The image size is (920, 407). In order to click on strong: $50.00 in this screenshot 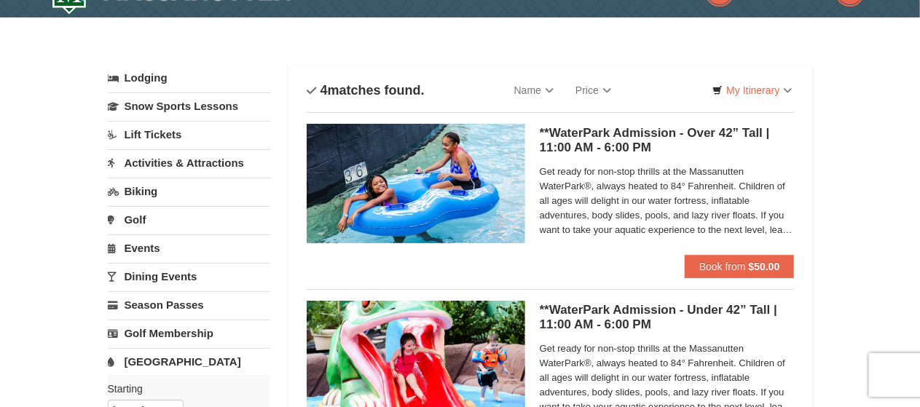, I will do `click(764, 267)`.